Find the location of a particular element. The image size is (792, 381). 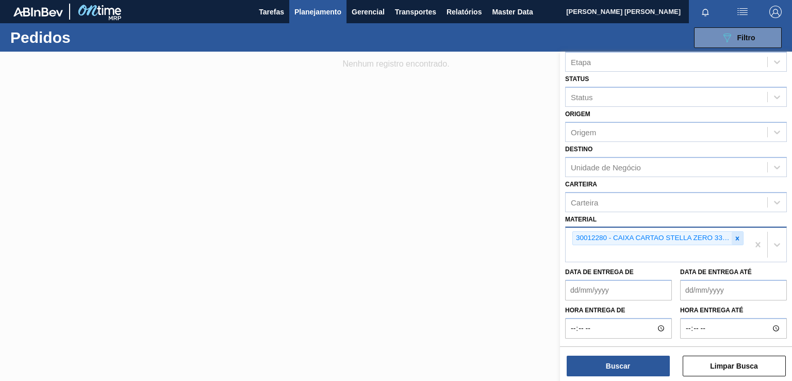

span: Planejamento is located at coordinates (318, 12).